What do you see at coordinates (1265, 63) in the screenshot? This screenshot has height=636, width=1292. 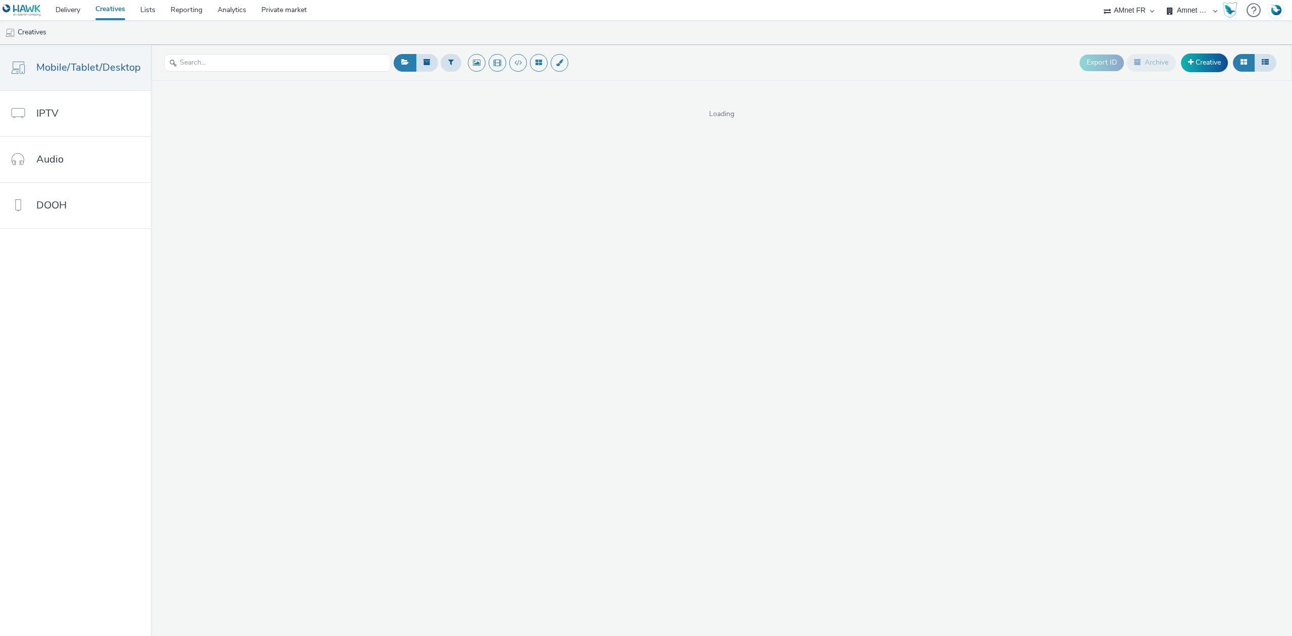 I see `button: Table` at bounding box center [1265, 63].